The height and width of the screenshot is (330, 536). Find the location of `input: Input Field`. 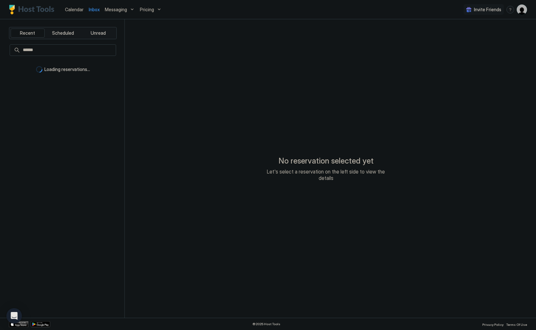

input: Input Field is located at coordinates (68, 50).